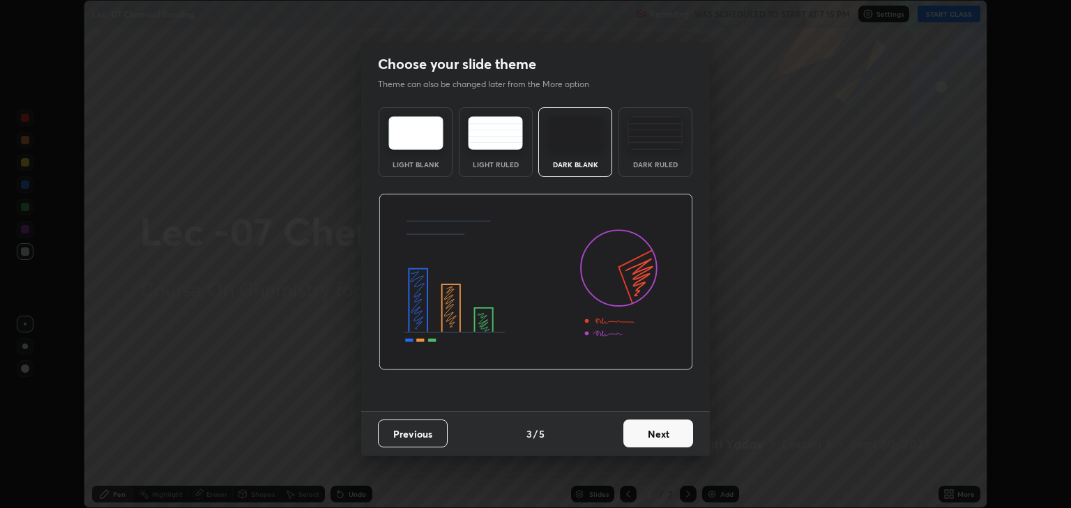 This screenshot has height=508, width=1071. What do you see at coordinates (496, 165) in the screenshot?
I see `div: Light Ruled` at bounding box center [496, 165].